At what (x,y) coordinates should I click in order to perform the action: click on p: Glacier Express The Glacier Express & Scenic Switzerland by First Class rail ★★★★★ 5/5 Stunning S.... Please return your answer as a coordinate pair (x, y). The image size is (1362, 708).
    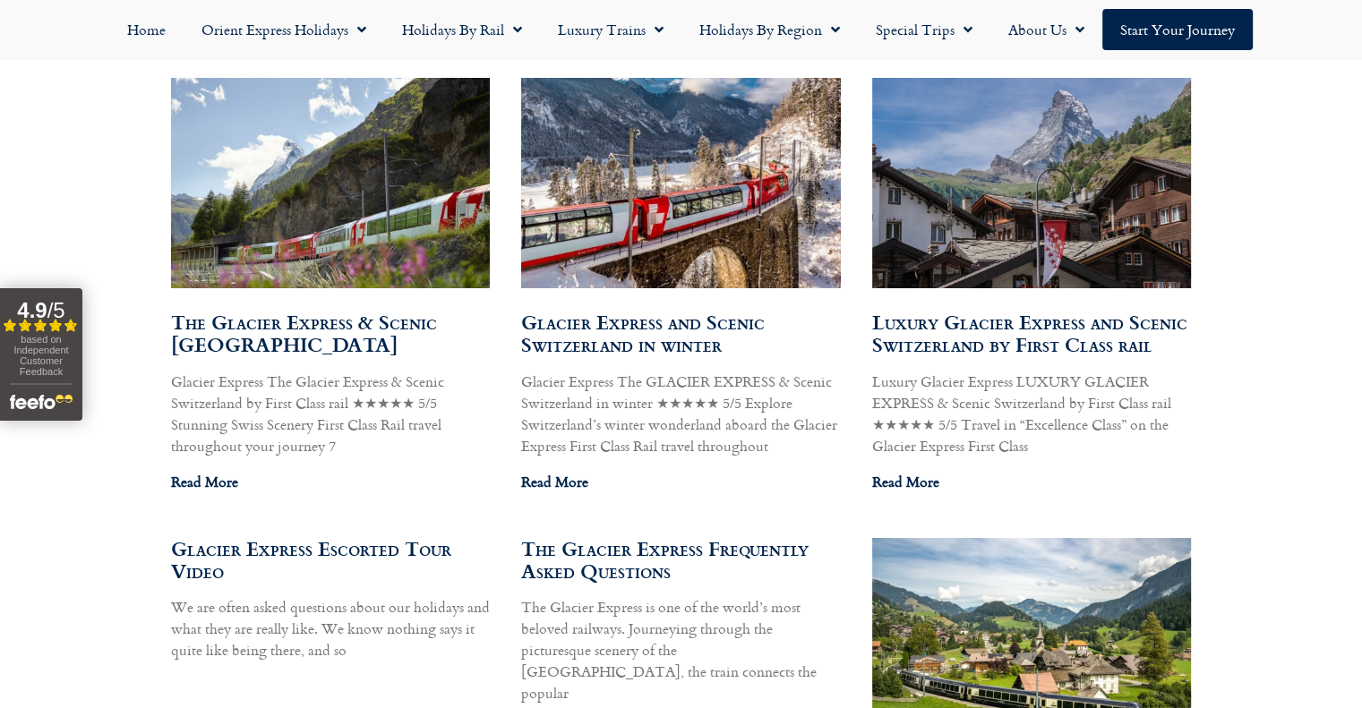
    Looking at the image, I should click on (330, 414).